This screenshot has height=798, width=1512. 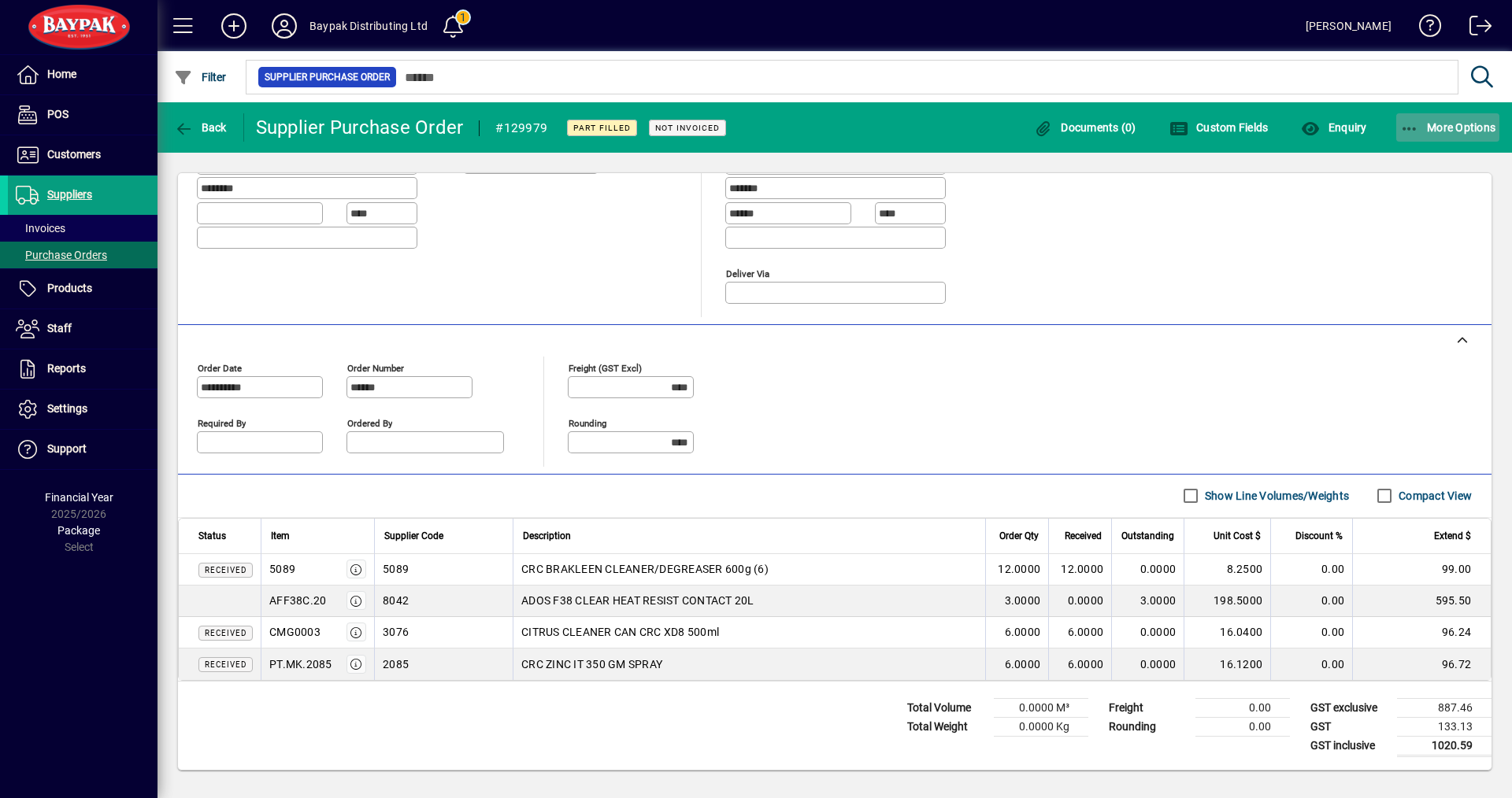 What do you see at coordinates (69, 288) in the screenshot?
I see `span: Products` at bounding box center [69, 288].